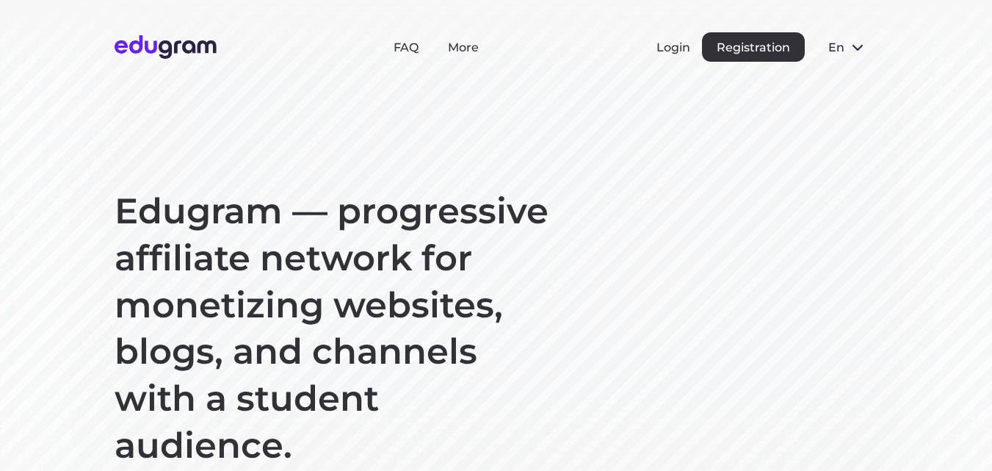 This screenshot has height=471, width=992. Describe the element at coordinates (165, 47) in the screenshot. I see `img: Edugram Logo` at that location.